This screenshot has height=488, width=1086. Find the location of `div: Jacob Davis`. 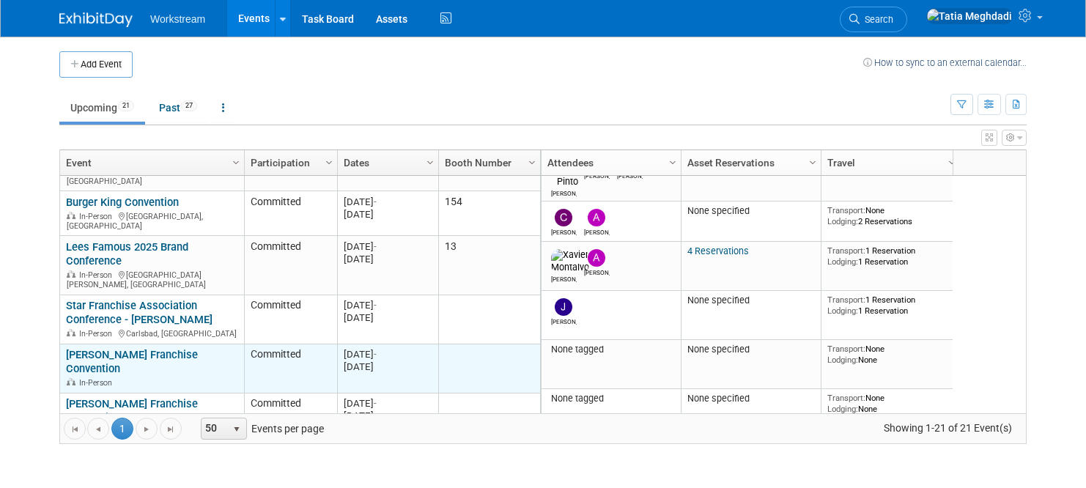

div: Jacob Davis is located at coordinates (564, 320).